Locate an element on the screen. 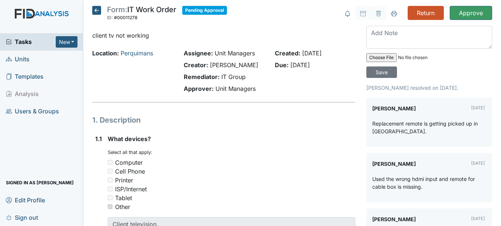  span: IT Group is located at coordinates (233, 77).